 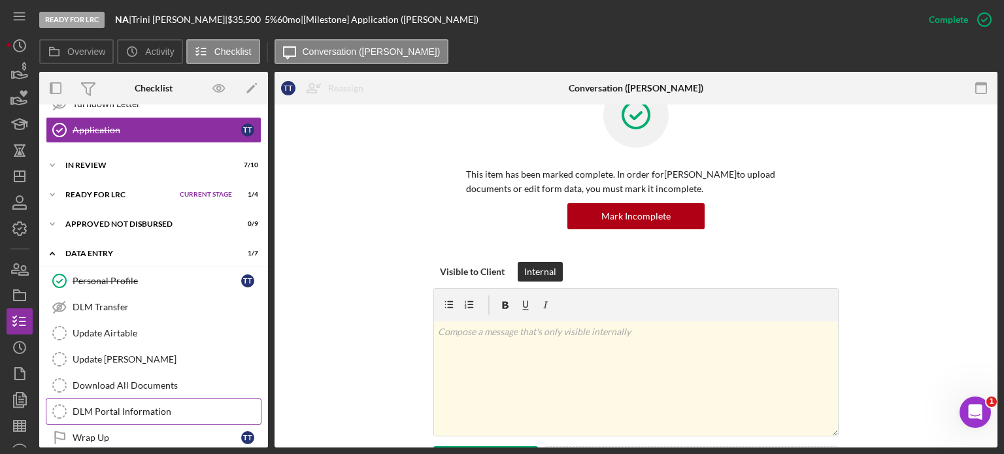 I want to click on div: Update Airtable, so click(x=167, y=333).